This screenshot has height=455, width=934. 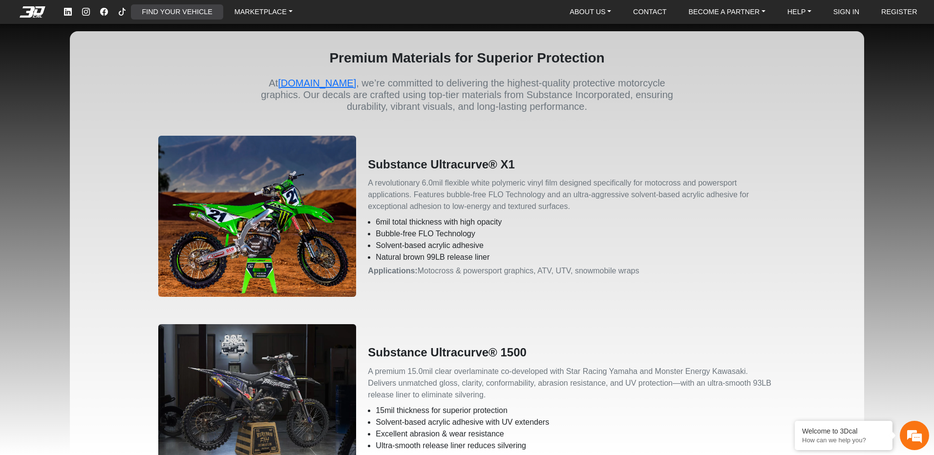 I want to click on a: MARKETPLACE, so click(x=263, y=12).